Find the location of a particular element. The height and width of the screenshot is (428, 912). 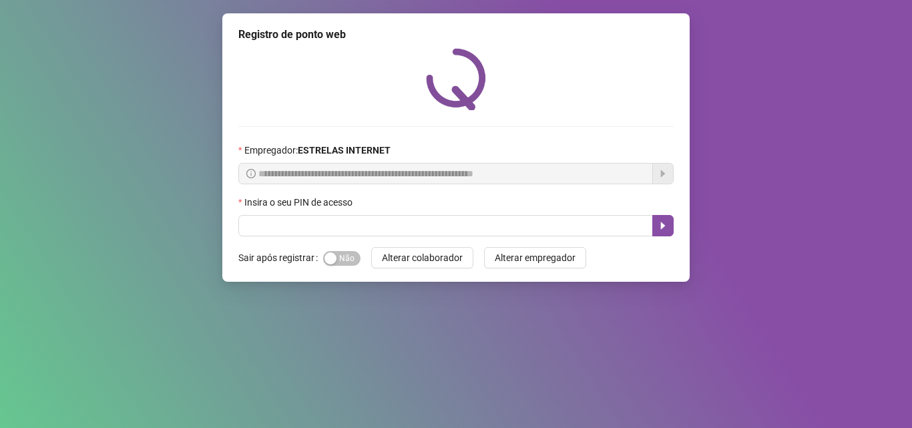

button: Alterar empregador is located at coordinates (535, 258).